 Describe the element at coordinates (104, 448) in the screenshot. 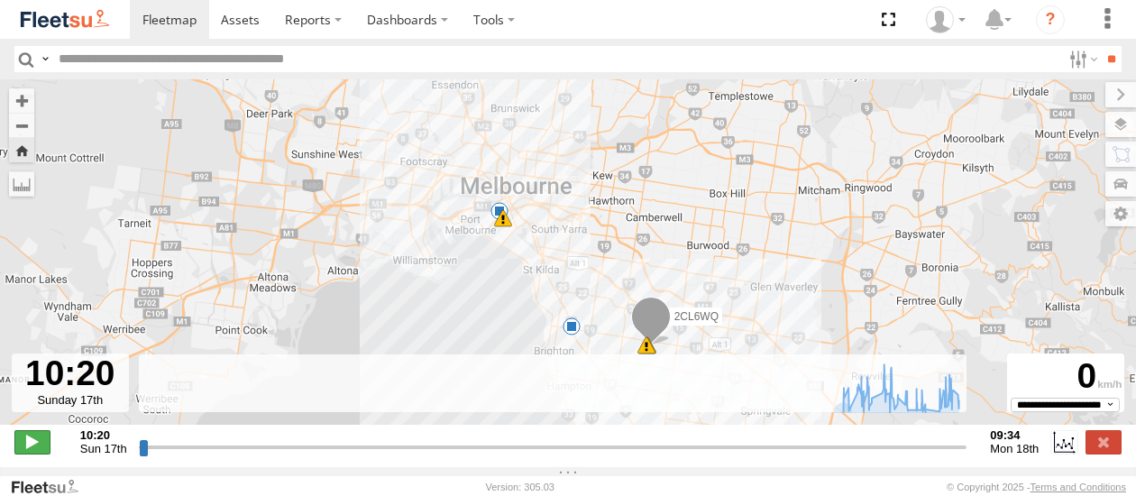

I see `span: Sun 17th Aug 2025` at that location.